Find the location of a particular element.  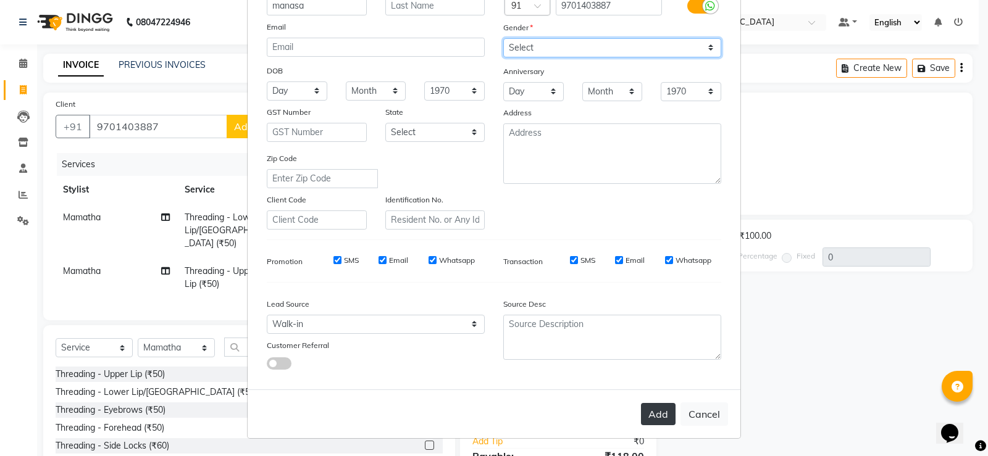

label: Client Code is located at coordinates (287, 200).